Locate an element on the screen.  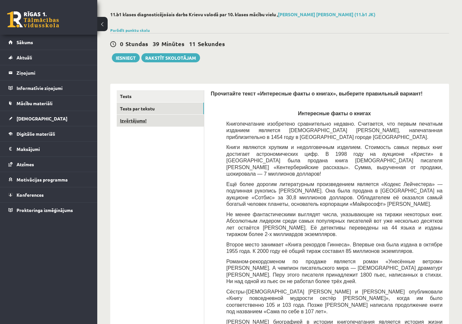
span: Sākums is located at coordinates (25, 42).